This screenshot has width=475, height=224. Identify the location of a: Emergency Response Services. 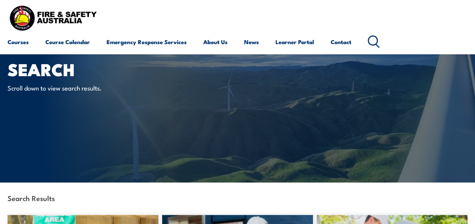
(146, 42).